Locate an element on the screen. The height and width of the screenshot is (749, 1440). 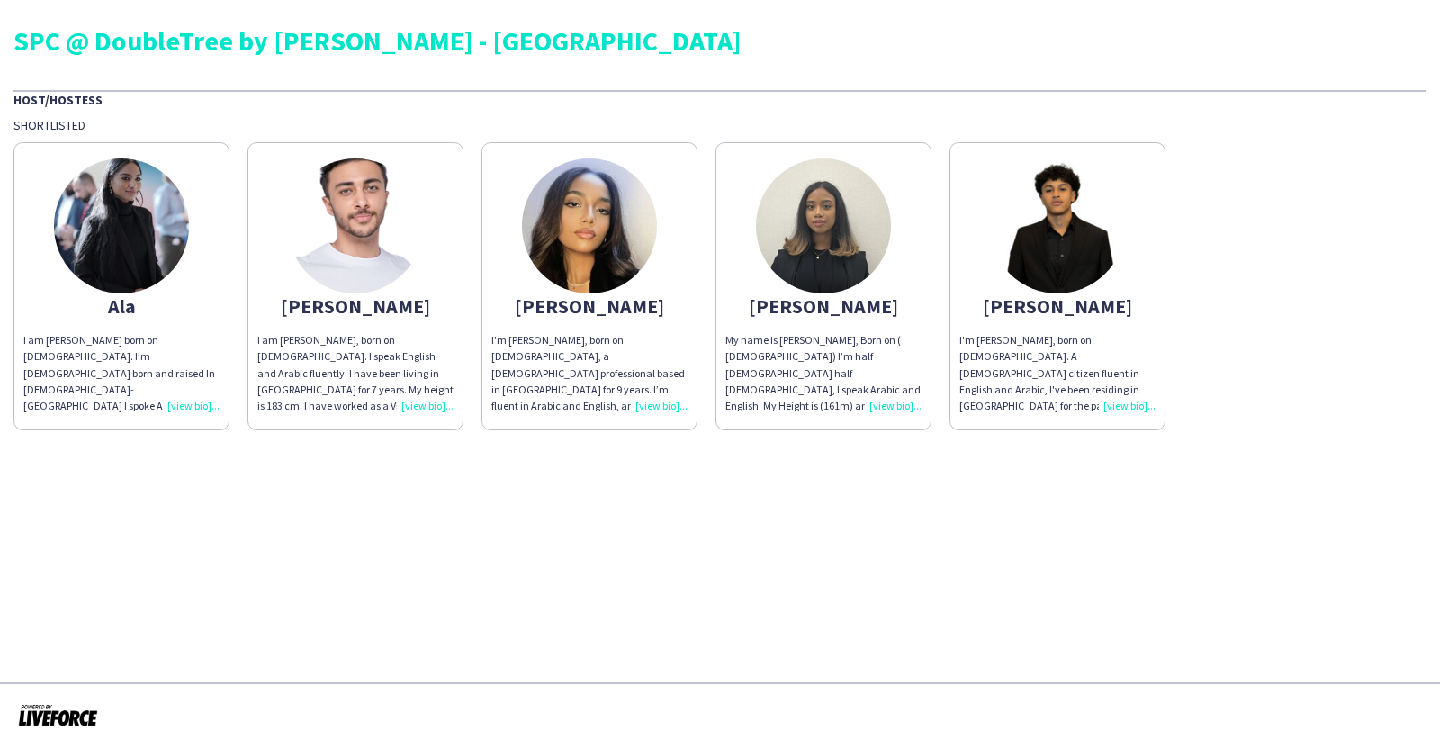
div: Shortlisted is located at coordinates (720, 125).